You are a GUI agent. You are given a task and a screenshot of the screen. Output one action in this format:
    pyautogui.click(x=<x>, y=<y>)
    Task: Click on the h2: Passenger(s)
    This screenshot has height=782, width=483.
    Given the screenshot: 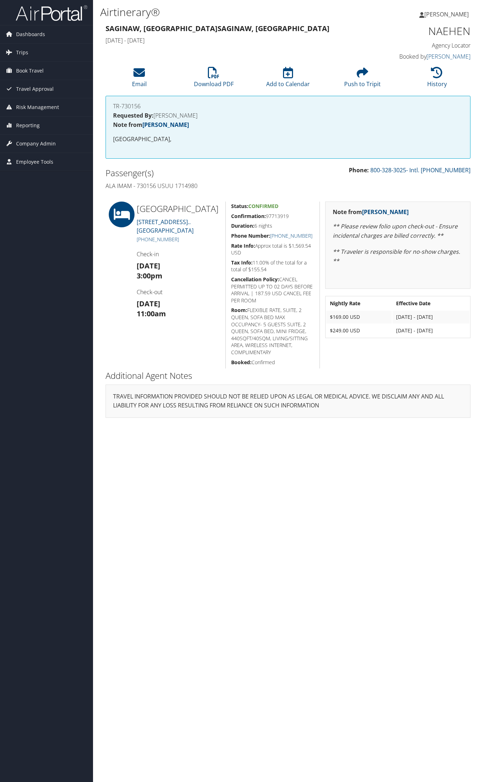 What is the action you would take?
    pyautogui.click(x=194, y=173)
    